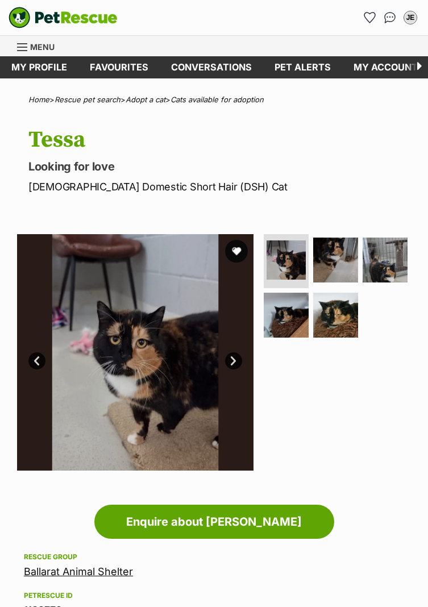 The height and width of the screenshot is (607, 428). Describe the element at coordinates (390, 18) in the screenshot. I see `ul: Account quick links` at that location.